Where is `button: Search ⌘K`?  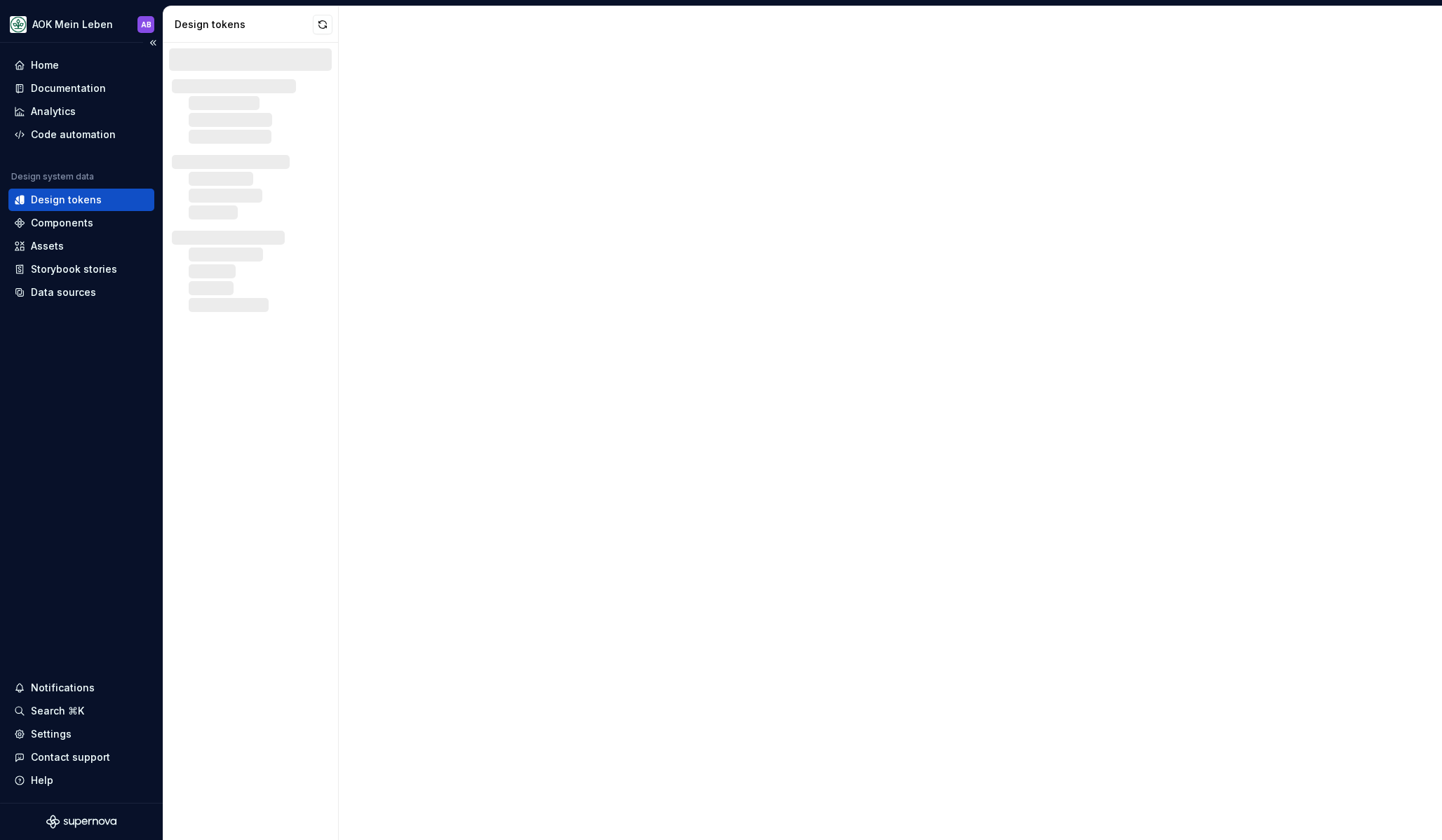 button: Search ⌘K is located at coordinates (82, 711).